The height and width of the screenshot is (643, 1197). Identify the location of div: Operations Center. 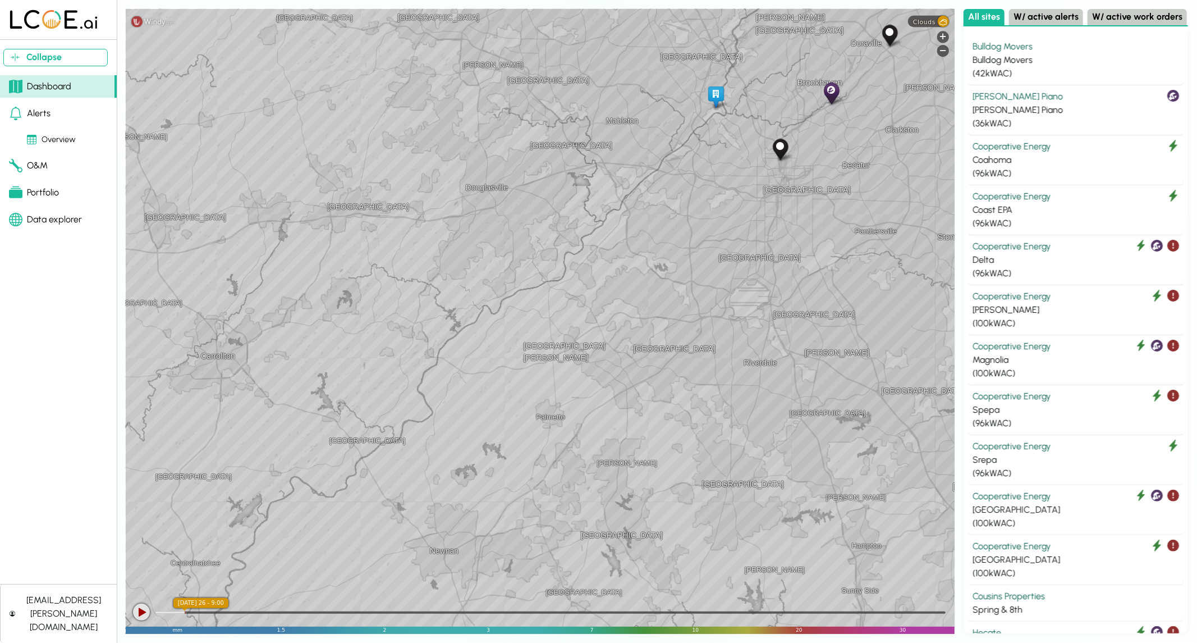
(716, 97).